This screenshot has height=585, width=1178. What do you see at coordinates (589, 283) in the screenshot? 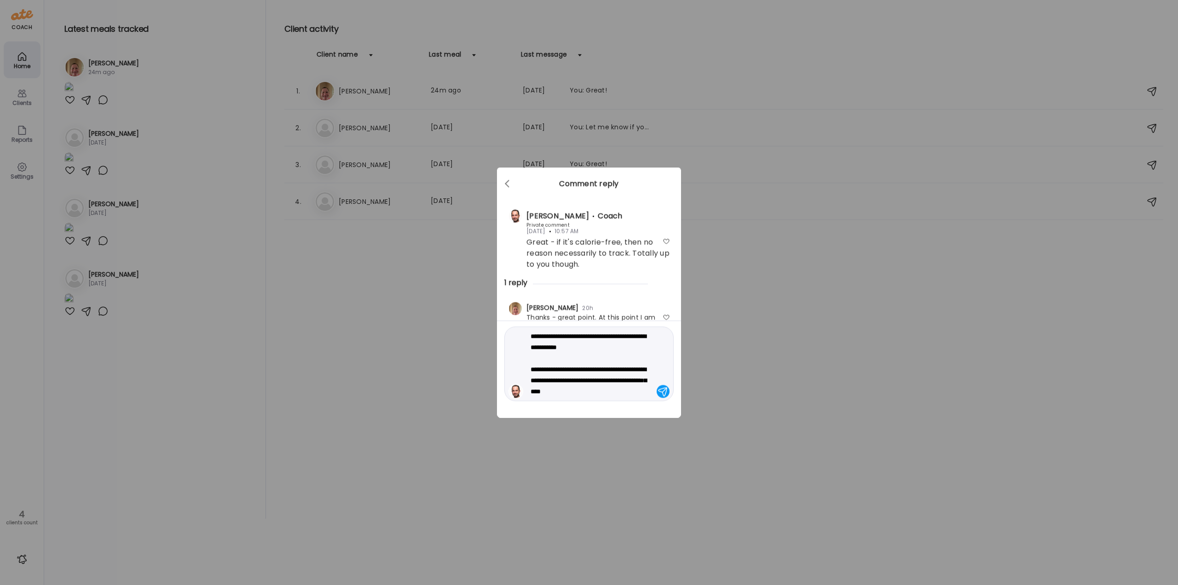
I see `div: 1 reply` at bounding box center [589, 283].